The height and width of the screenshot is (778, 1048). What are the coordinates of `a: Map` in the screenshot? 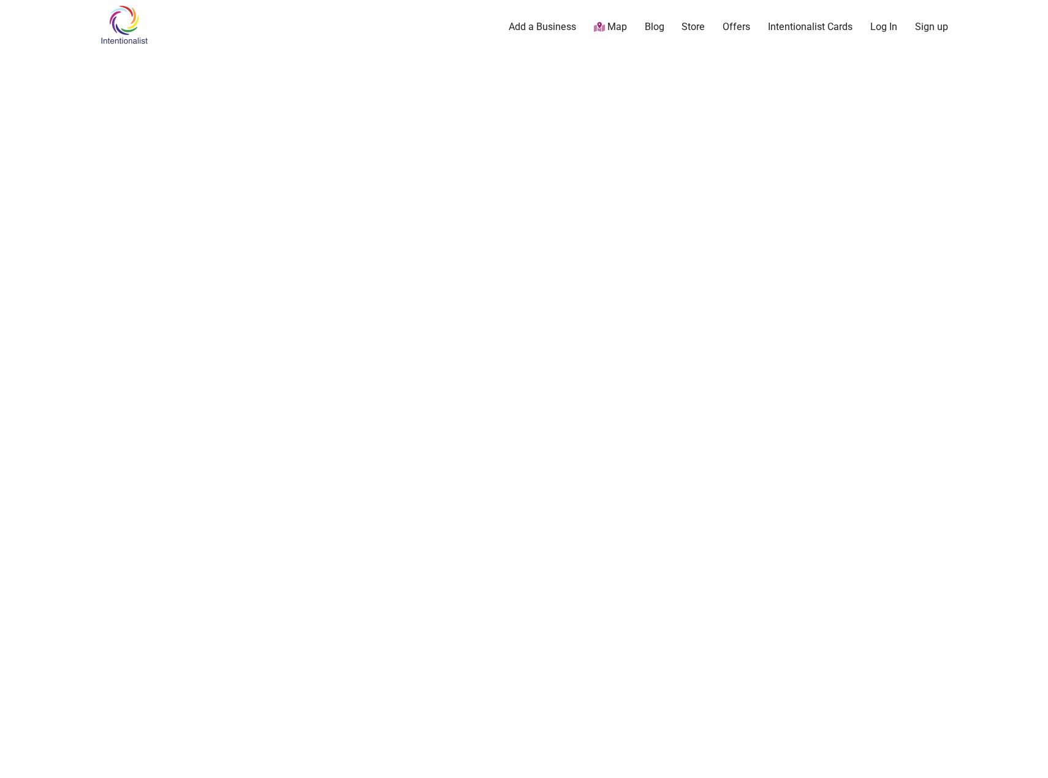 It's located at (610, 27).